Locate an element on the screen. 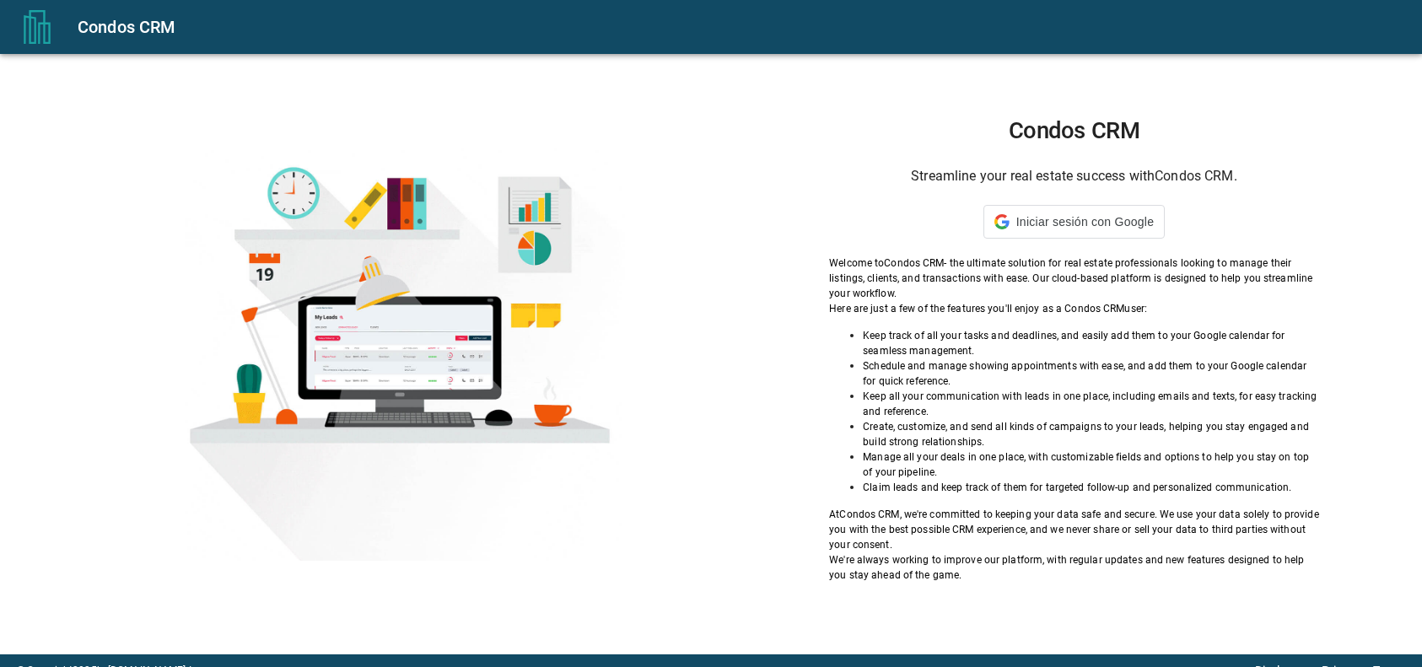 This screenshot has height=667, width=1422. h1: Condos CRM is located at coordinates (1074, 131).